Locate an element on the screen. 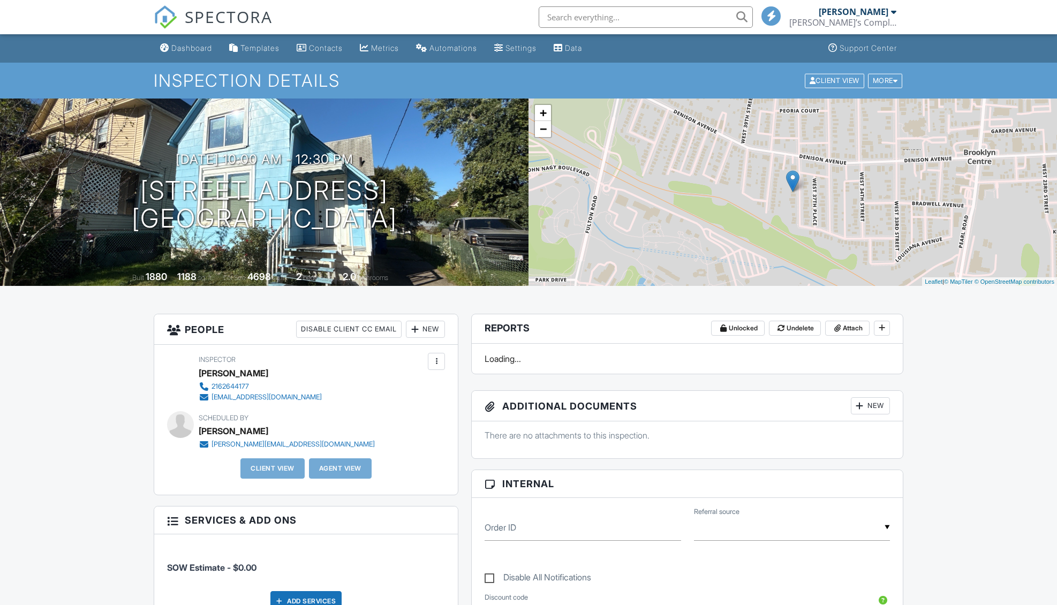 This screenshot has height=605, width=1057. h3: Additional Documents is located at coordinates (687, 406).